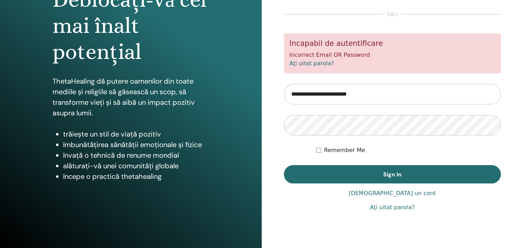 The image size is (523, 248). Describe the element at coordinates (136, 176) in the screenshot. I see `li: începe o practică thetahealing` at that location.